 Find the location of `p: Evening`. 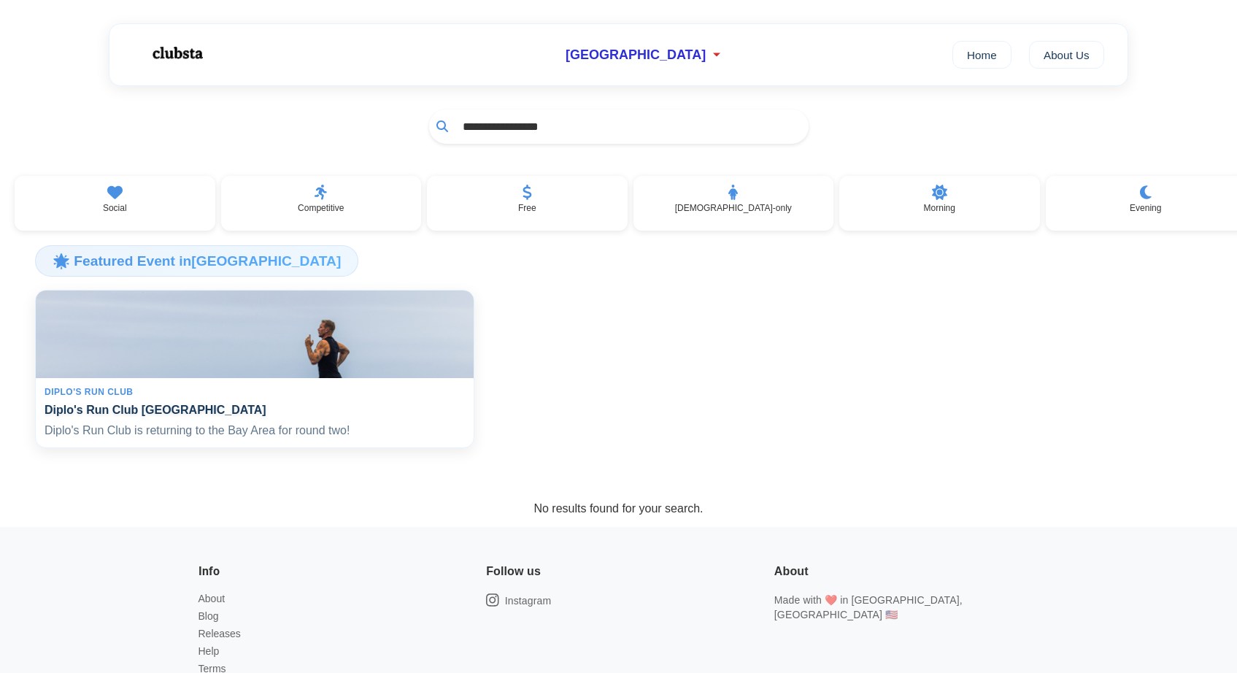

p: Evening is located at coordinates (1145, 208).